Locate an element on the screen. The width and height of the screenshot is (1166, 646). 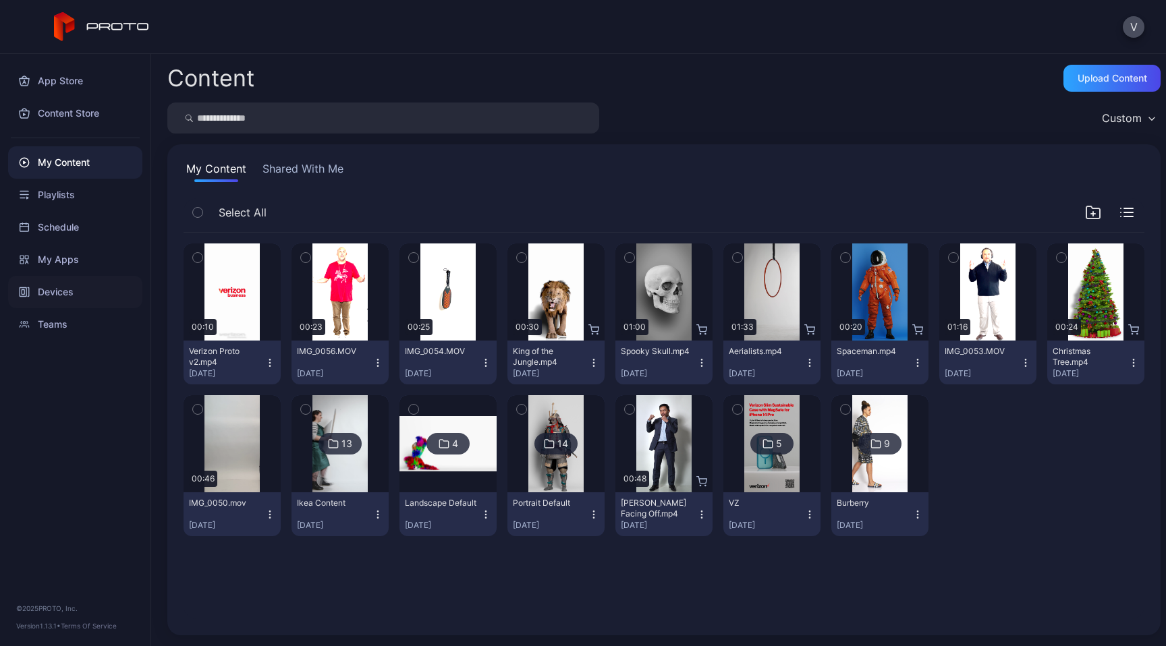
div: Content is located at coordinates (211, 78).